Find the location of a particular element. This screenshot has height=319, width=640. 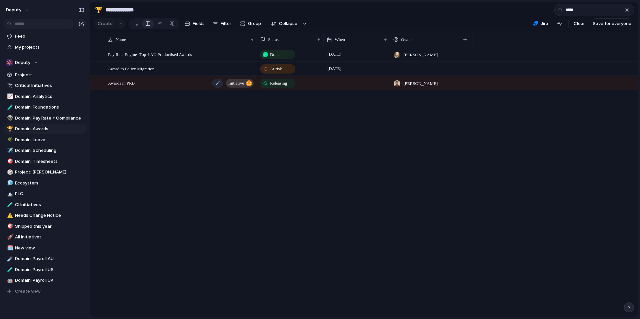

button: deputy is located at coordinates (18, 10).